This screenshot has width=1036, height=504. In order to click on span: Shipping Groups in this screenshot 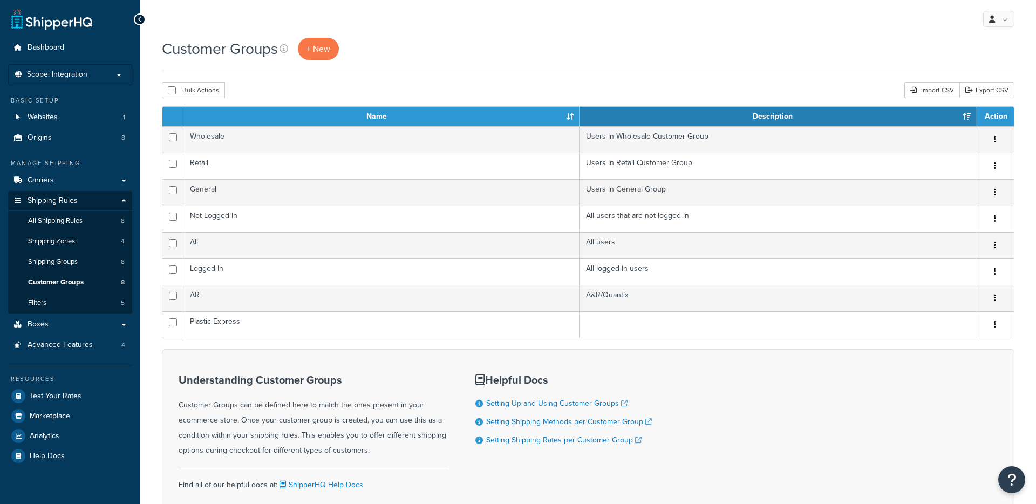, I will do `click(53, 262)`.